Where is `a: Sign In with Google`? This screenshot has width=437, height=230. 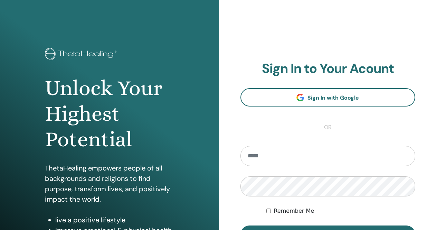 a: Sign In with Google is located at coordinates (328, 97).